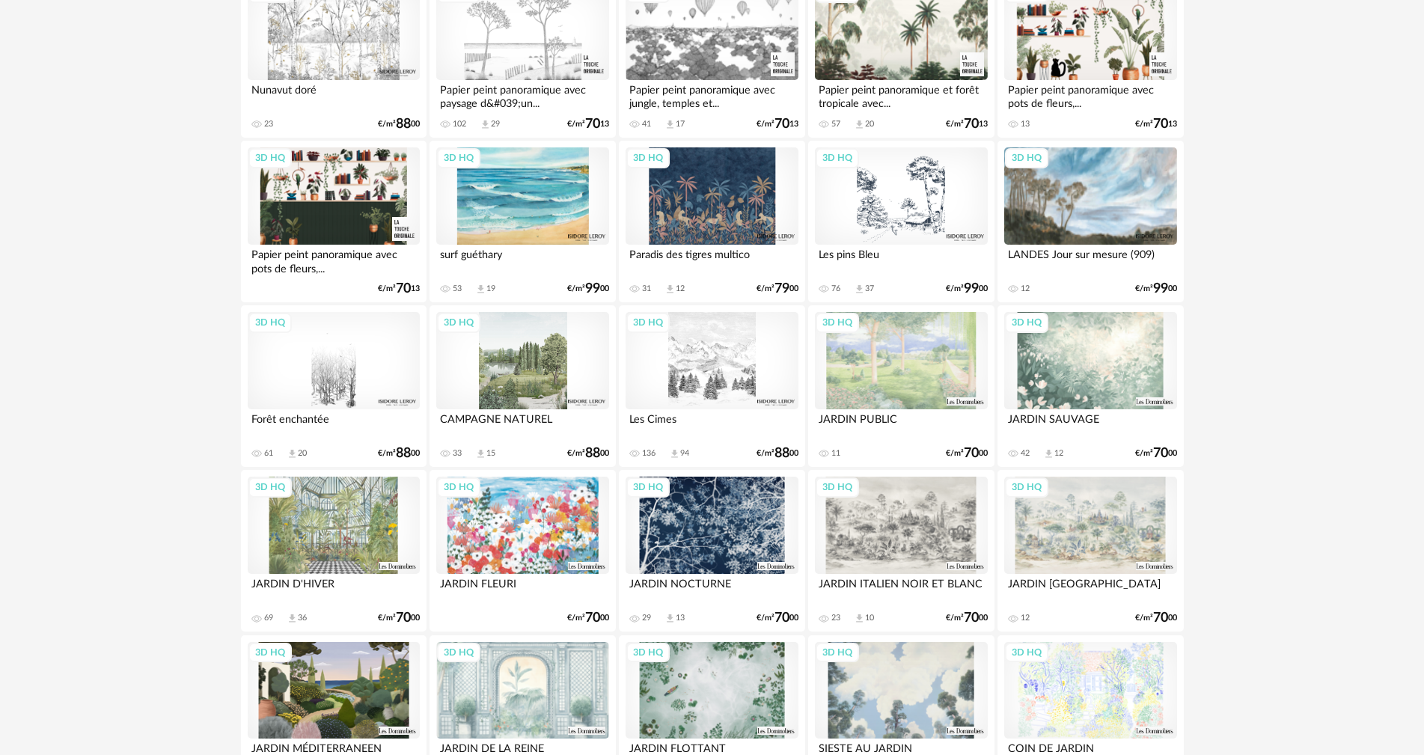  Describe the element at coordinates (712, 386) in the screenshot. I see `a: 3D HQ Les Cimes 136 Download icon 94 €/m²8800` at that location.